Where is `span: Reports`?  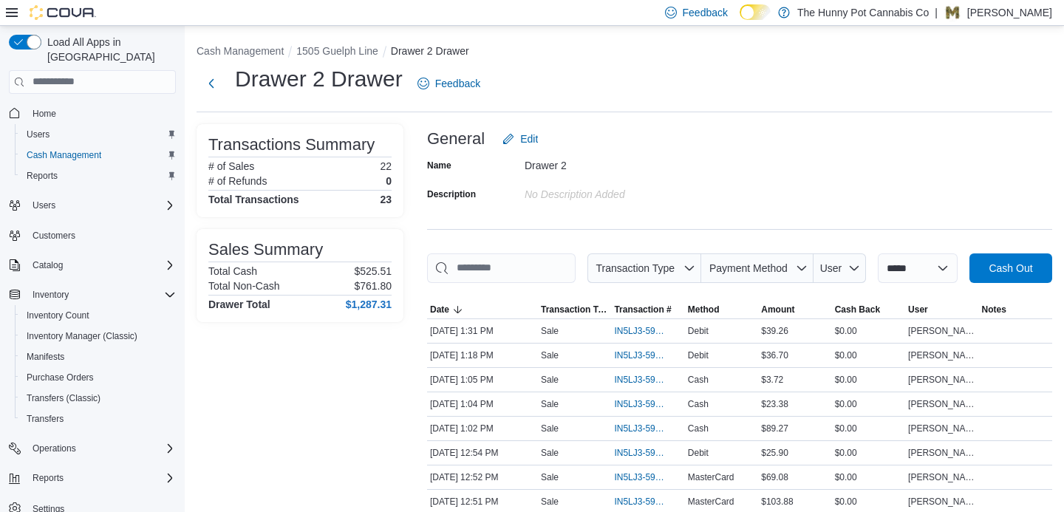
span: Reports is located at coordinates (42, 176).